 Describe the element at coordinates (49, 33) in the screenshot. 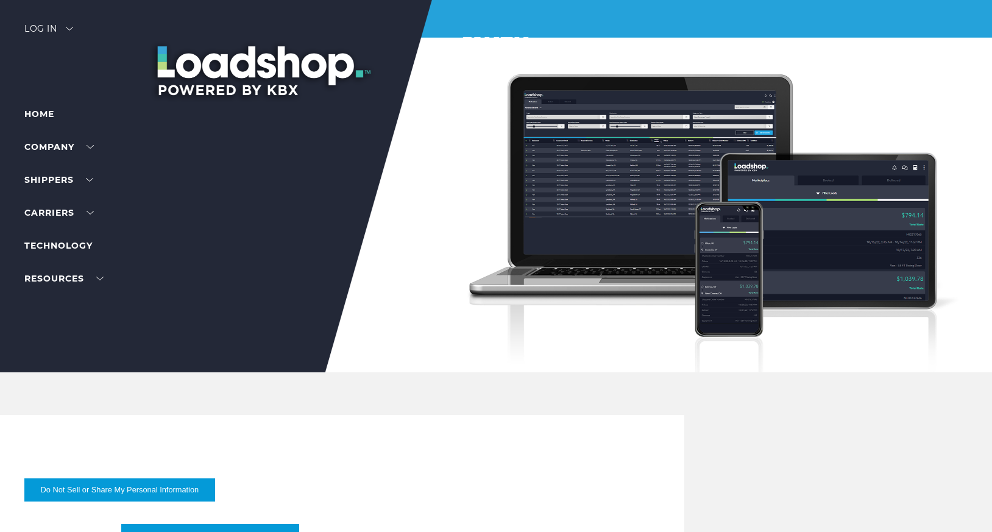

I see `div: Log in` at that location.